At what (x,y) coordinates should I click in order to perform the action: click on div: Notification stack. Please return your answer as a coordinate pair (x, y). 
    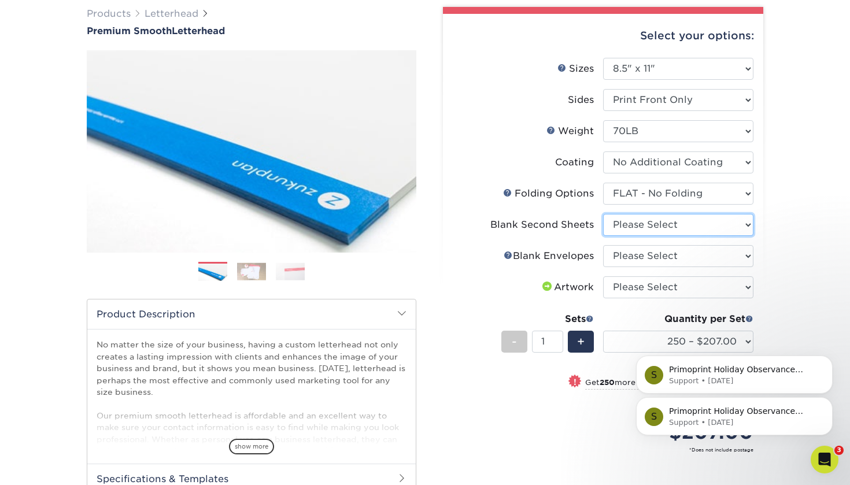
    Looking at the image, I should click on (116, 80).